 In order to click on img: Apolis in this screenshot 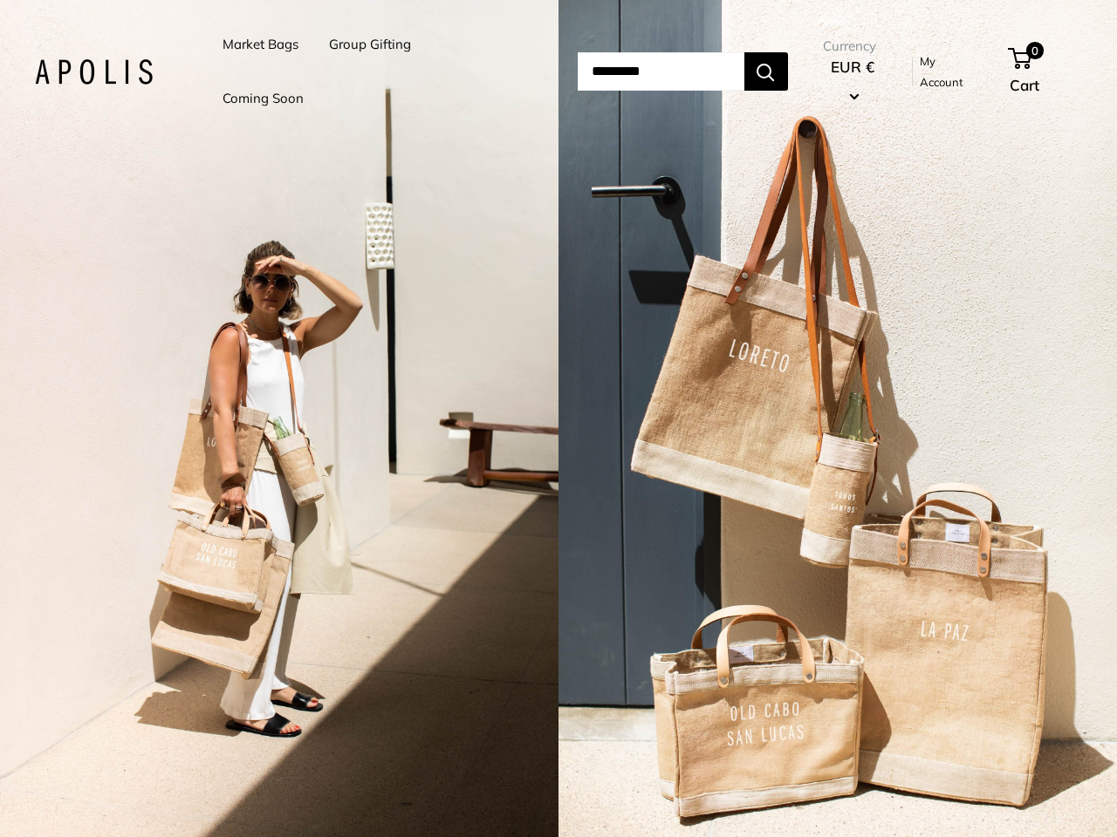, I will do `click(93, 72)`.